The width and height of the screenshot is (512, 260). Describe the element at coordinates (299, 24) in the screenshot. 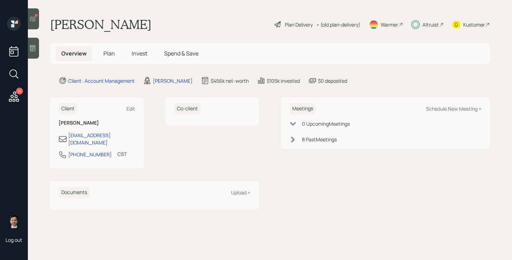

I see `div: Plan Delivery` at that location.